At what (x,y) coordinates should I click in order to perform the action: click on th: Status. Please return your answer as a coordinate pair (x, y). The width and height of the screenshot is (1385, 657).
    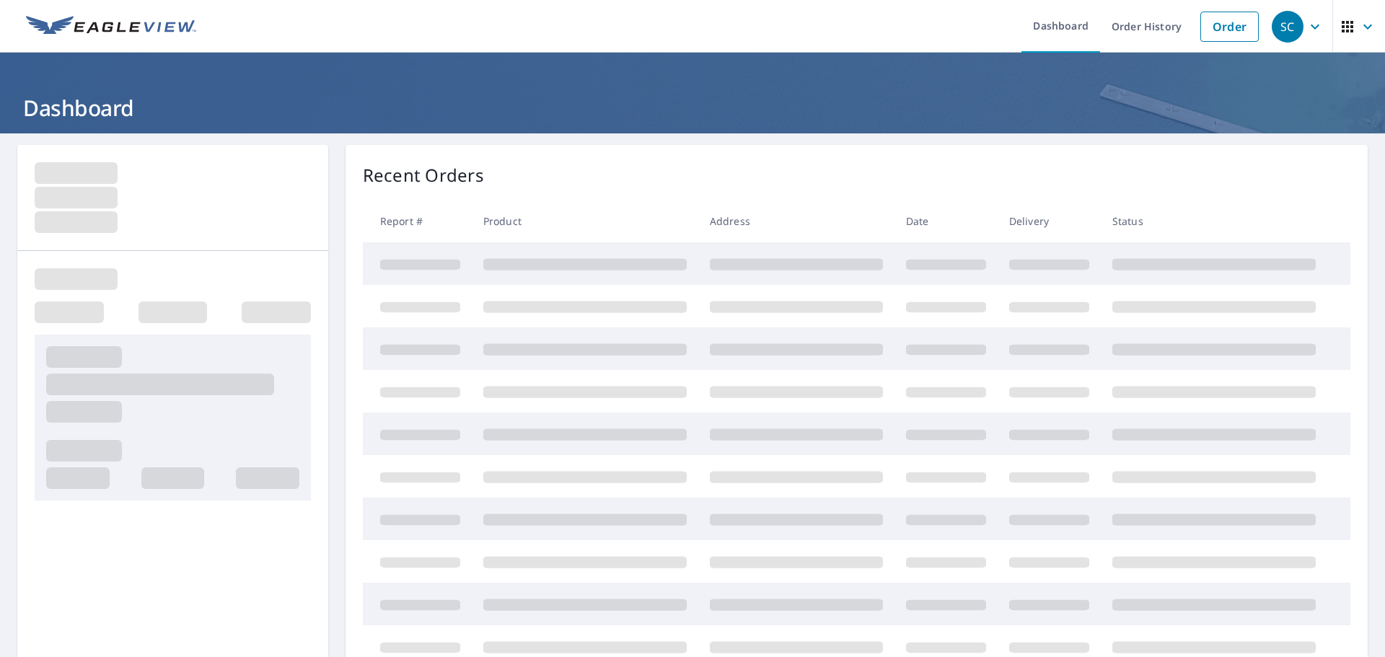
    Looking at the image, I should click on (1214, 221).